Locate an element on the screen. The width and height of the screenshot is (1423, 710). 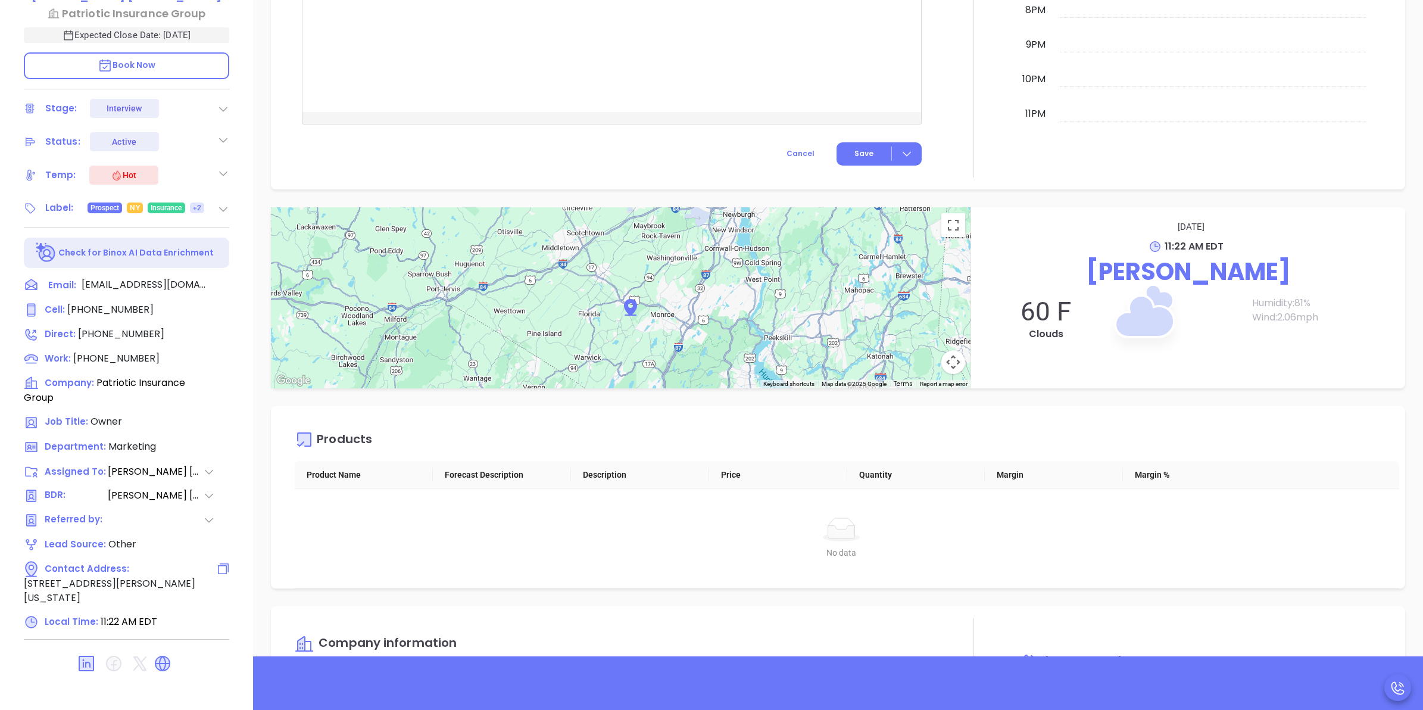
span: Work : is located at coordinates (58, 358).